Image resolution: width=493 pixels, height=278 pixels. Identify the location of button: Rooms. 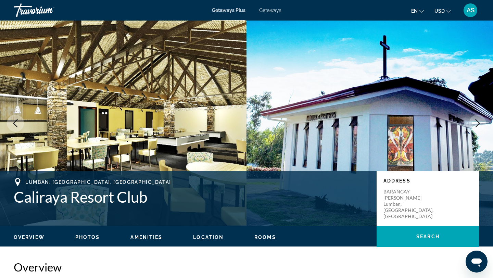
(265, 237).